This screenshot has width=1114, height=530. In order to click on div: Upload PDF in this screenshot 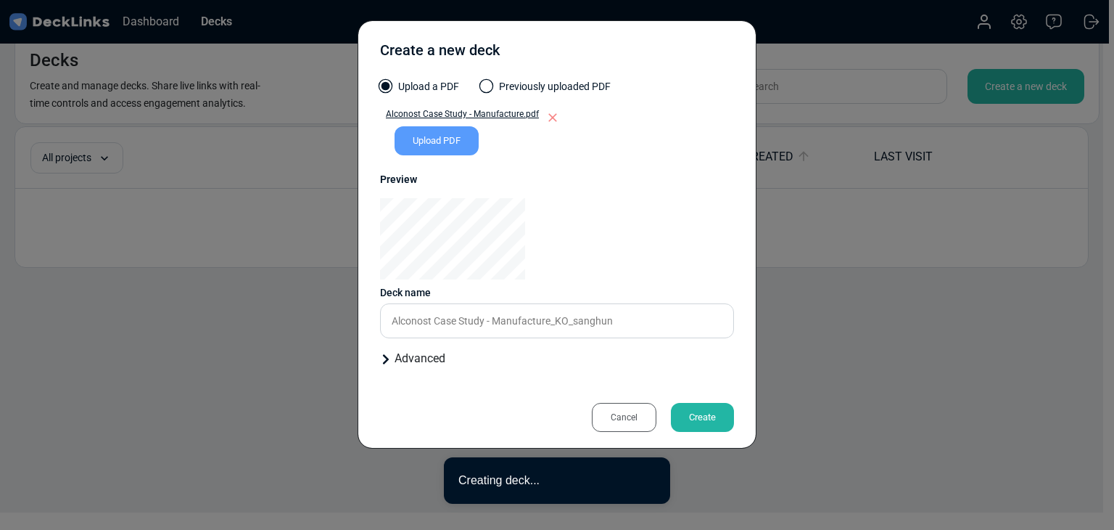, I will do `click(437, 141)`.